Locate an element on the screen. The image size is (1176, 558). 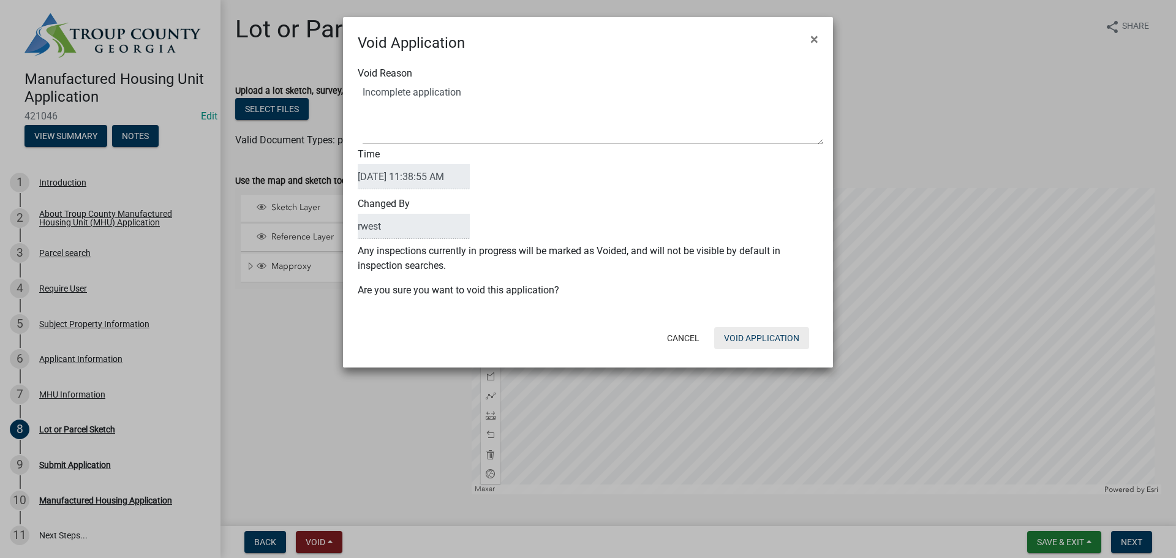
p: Any inspections currently in progress will be marked as Voided, and will not be visible by defaul... is located at coordinates (588, 259).